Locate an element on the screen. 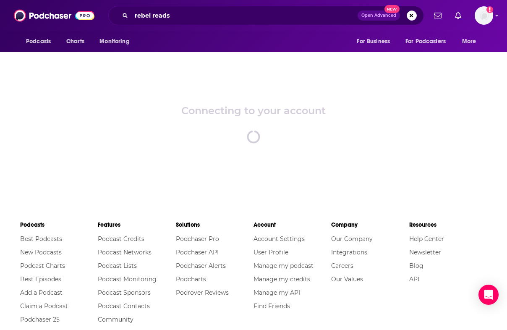 This screenshot has height=330, width=507. a: Claim a Podcast is located at coordinates (44, 306).